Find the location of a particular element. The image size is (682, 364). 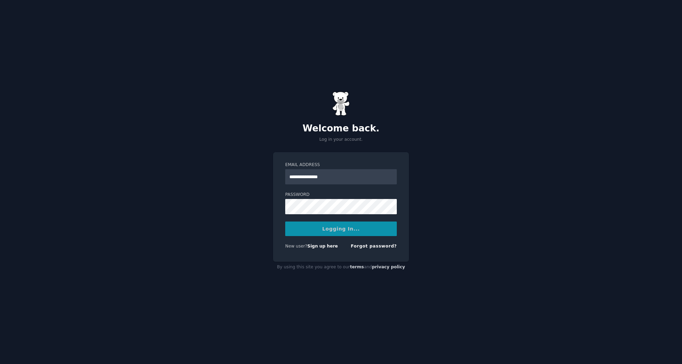

p: Log in your account. is located at coordinates (341, 140).